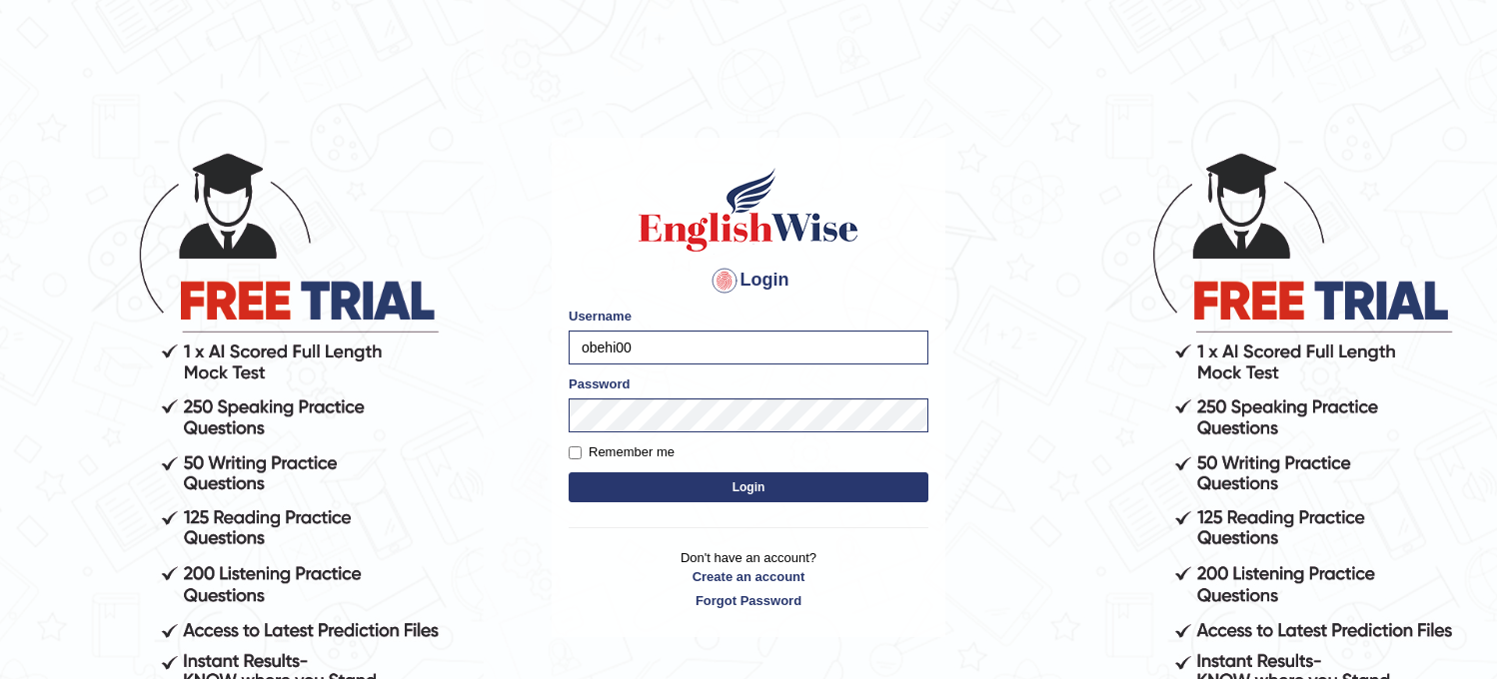  I want to click on a: Create an account, so click(748, 577).